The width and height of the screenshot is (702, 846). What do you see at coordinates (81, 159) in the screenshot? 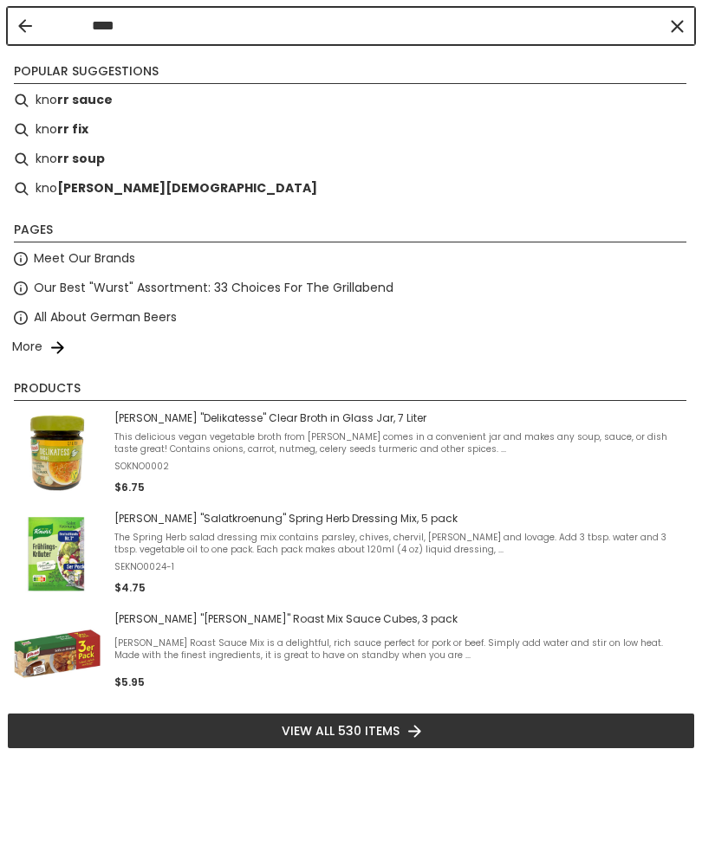
I see `b: rr soup` at bounding box center [81, 159].